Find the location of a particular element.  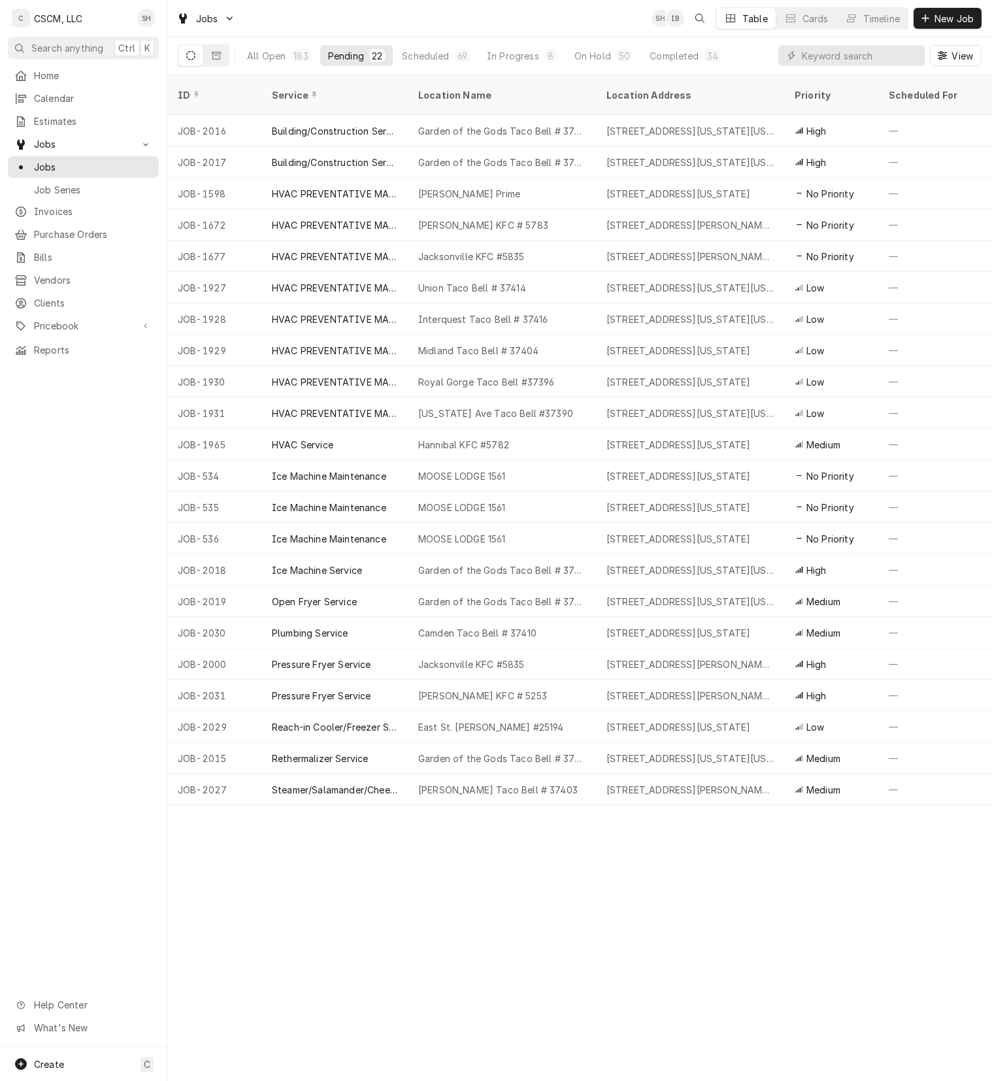

div: Hannibal KFC #5782 is located at coordinates (464, 445).